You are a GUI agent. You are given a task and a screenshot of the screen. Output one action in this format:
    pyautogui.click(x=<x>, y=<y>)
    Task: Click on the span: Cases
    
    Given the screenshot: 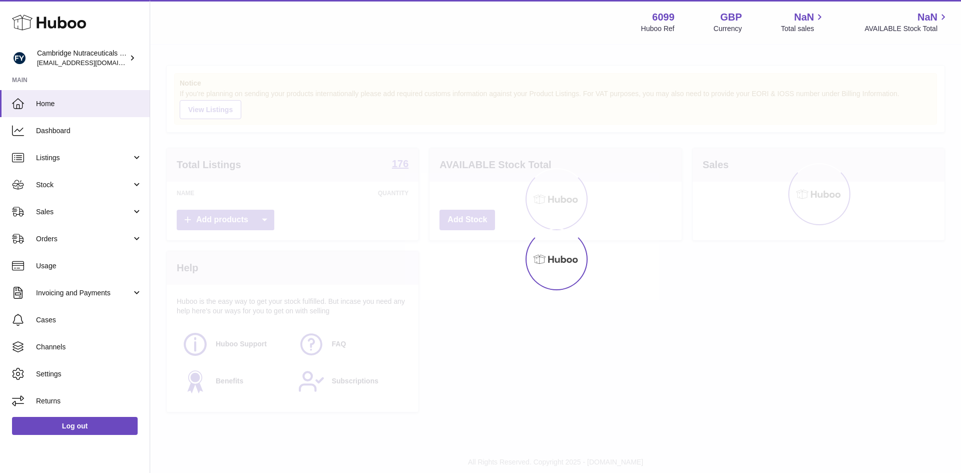 What is the action you would take?
    pyautogui.click(x=89, y=320)
    